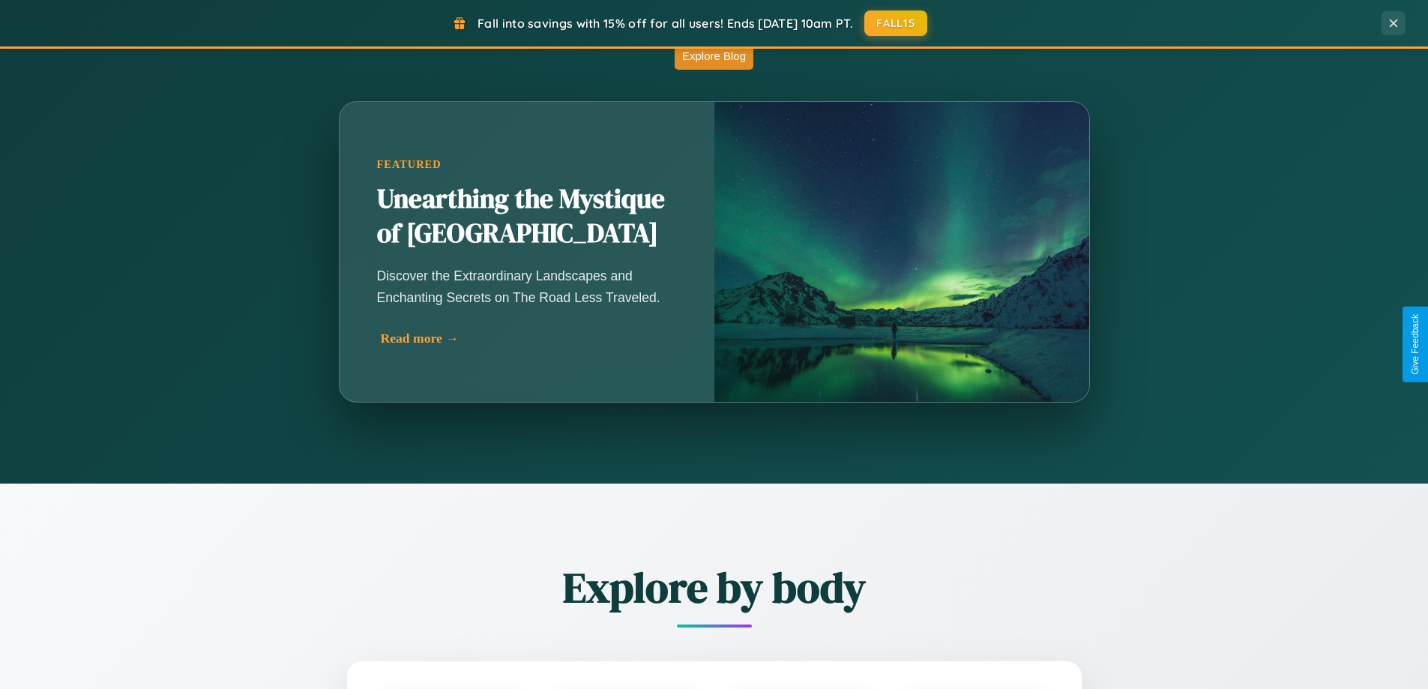 The height and width of the screenshot is (689, 1428). Describe the element at coordinates (527, 164) in the screenshot. I see `div: Featured` at that location.